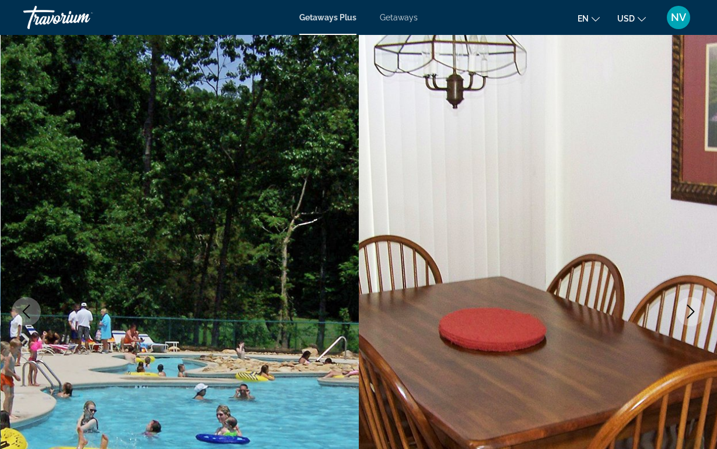 The height and width of the screenshot is (449, 717). What do you see at coordinates (626, 19) in the screenshot?
I see `span: USD` at bounding box center [626, 19].